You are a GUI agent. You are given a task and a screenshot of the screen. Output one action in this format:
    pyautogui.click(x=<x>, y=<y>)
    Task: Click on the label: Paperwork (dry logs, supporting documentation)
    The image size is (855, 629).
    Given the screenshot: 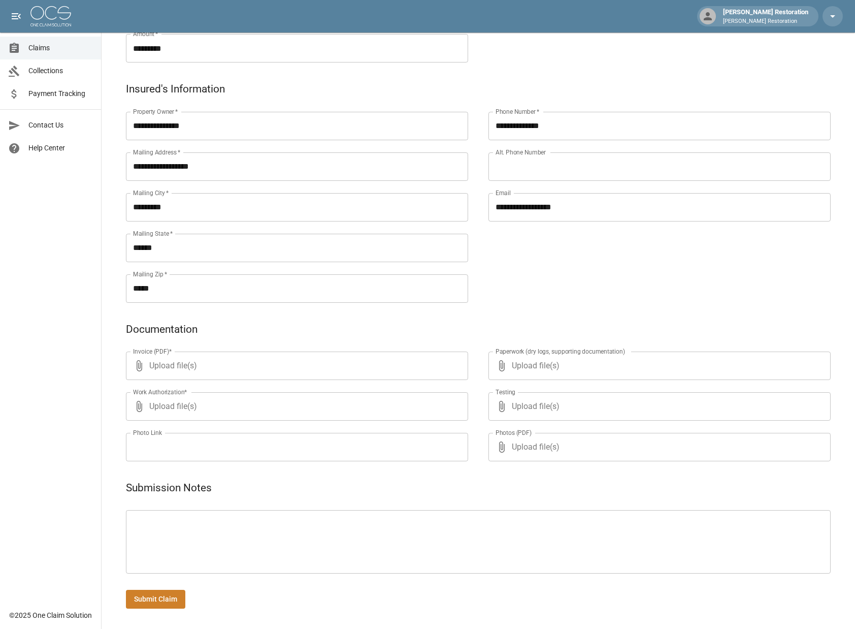 What is the action you would take?
    pyautogui.click(x=560, y=351)
    